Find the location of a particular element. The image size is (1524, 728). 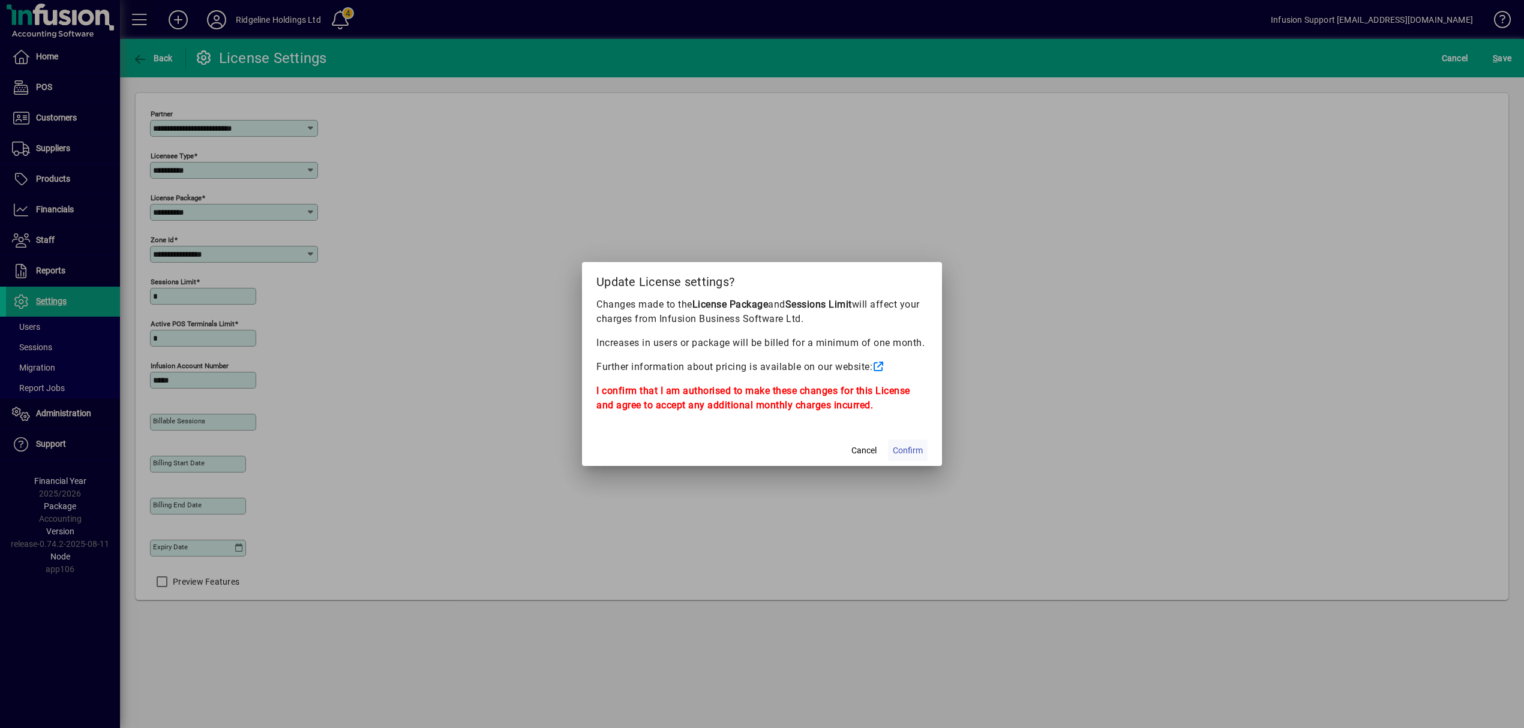

b: I confirm that I am authorised to make these changes for this License and agree to accept any add... is located at coordinates (753, 398).